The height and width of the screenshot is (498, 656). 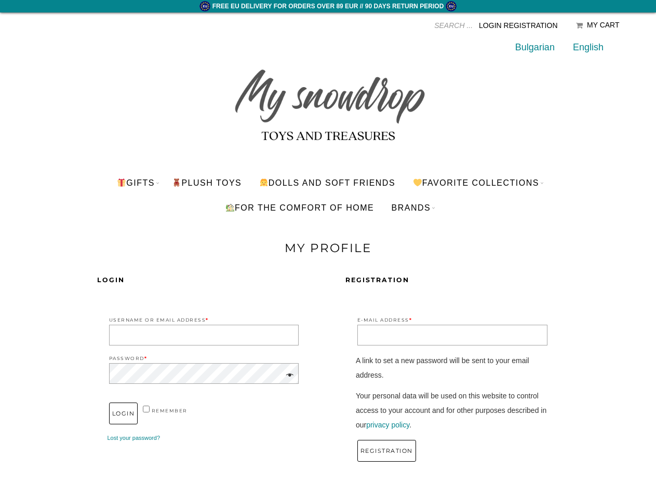 What do you see at coordinates (204, 280) in the screenshot?
I see `h2: Login` at bounding box center [204, 280].